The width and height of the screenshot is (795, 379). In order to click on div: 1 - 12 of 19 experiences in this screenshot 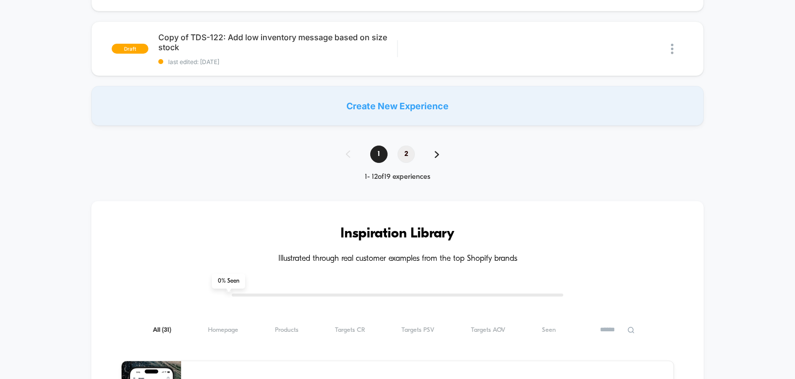, I will do `click(398, 177)`.